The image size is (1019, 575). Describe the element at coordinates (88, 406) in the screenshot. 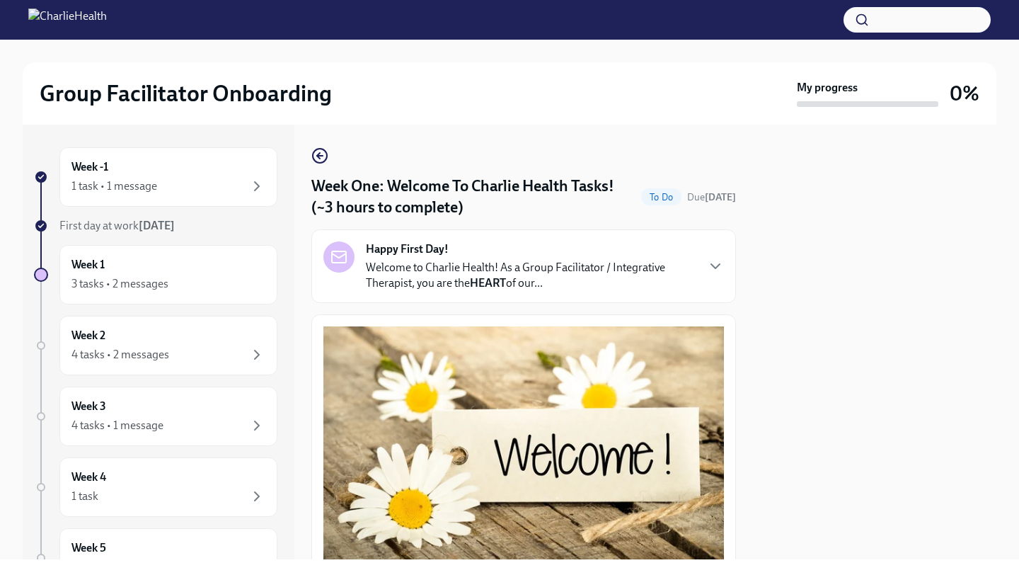

I see `h6: Week 3` at that location.